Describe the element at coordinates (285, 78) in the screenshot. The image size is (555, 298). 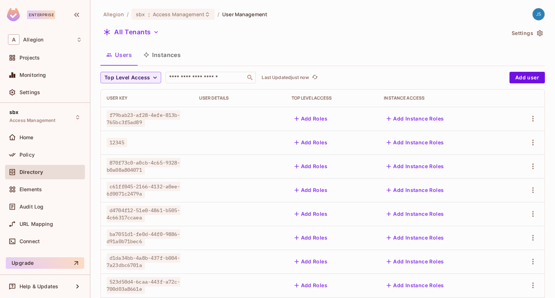
I see `p: Last Updated just now` at that location.